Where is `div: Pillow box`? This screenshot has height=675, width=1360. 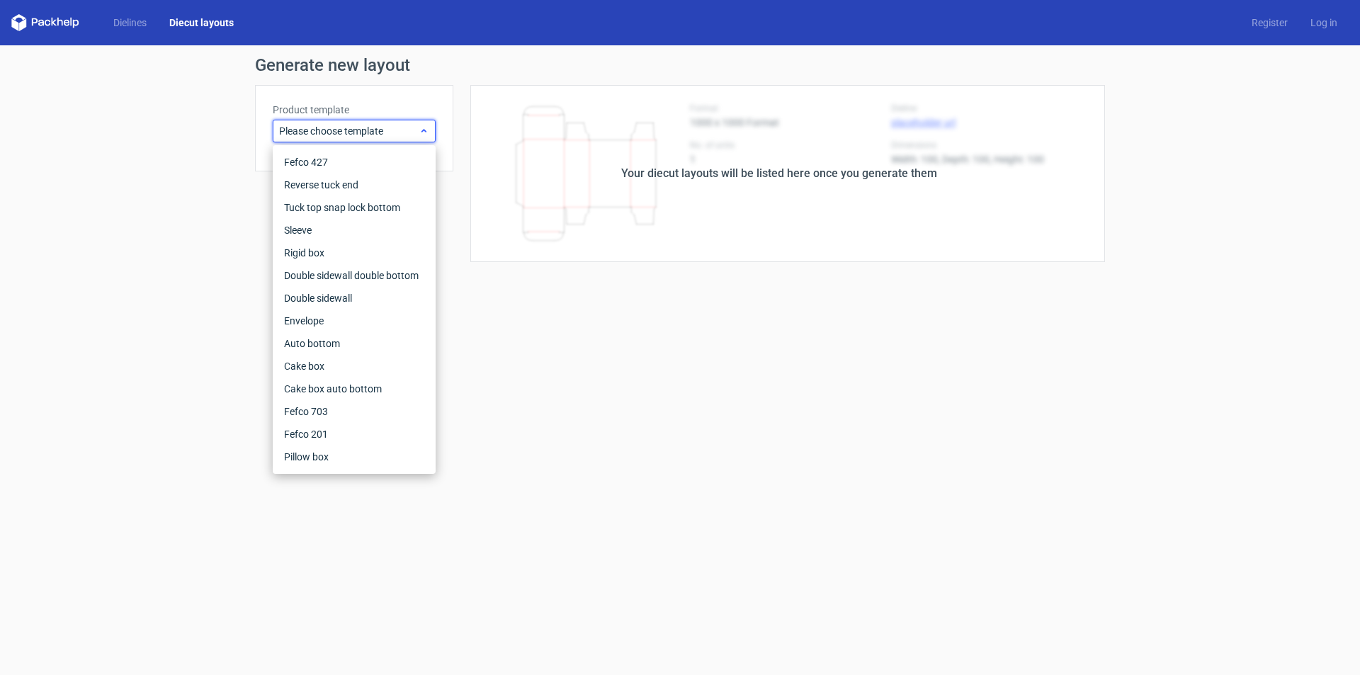 div: Pillow box is located at coordinates (354, 457).